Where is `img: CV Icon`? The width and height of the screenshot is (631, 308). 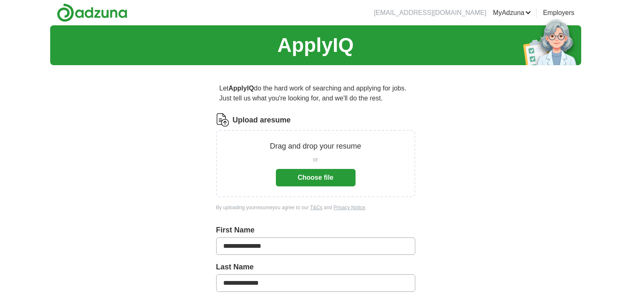
img: CV Icon is located at coordinates (223, 120).